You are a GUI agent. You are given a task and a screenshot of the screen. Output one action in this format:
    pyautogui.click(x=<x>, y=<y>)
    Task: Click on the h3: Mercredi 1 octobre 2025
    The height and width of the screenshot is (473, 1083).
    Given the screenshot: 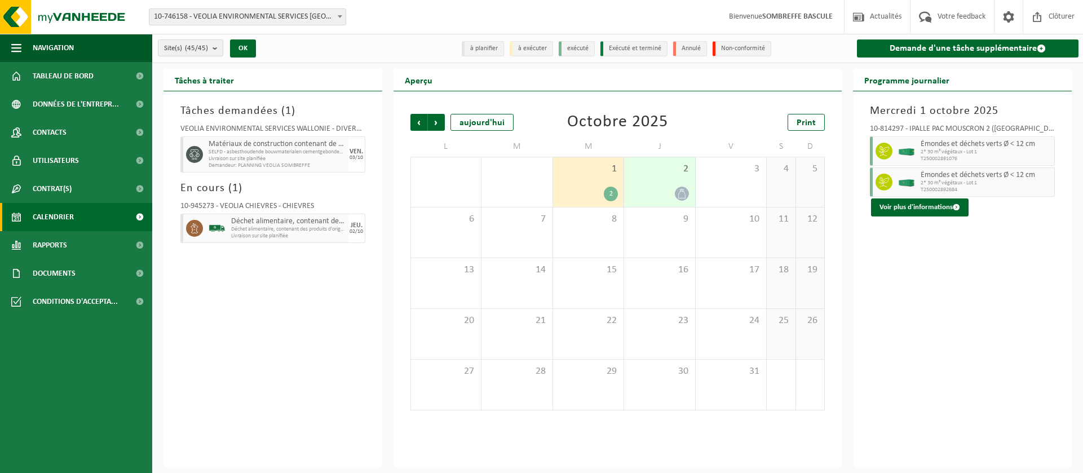 What is the action you would take?
    pyautogui.click(x=962, y=111)
    